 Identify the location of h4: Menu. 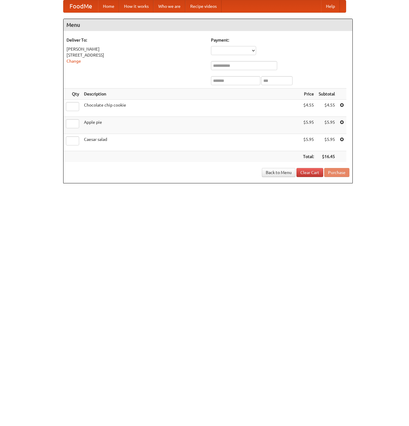
(208, 25).